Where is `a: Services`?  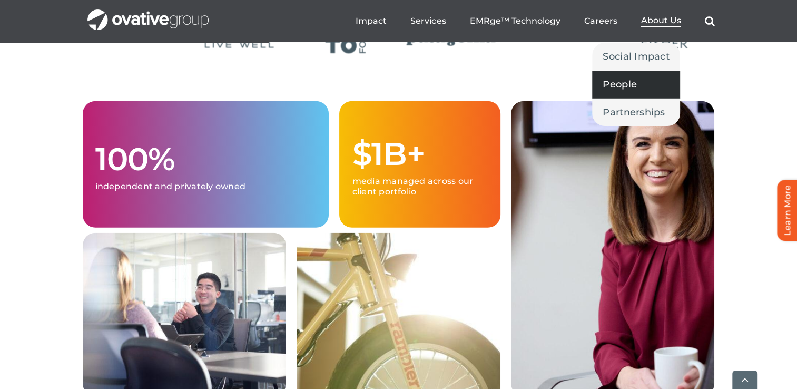 a: Services is located at coordinates (428, 21).